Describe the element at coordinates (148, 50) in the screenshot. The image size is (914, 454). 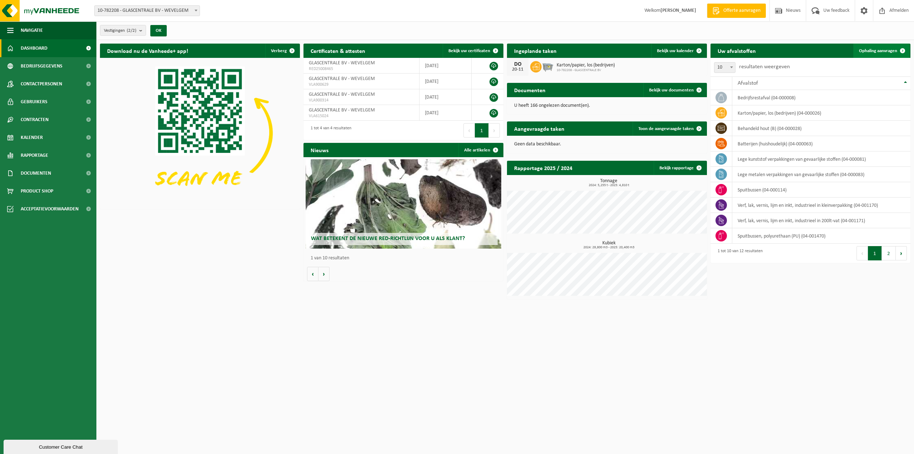
I see `h2: Download nu de Vanheede+ app!` at that location.